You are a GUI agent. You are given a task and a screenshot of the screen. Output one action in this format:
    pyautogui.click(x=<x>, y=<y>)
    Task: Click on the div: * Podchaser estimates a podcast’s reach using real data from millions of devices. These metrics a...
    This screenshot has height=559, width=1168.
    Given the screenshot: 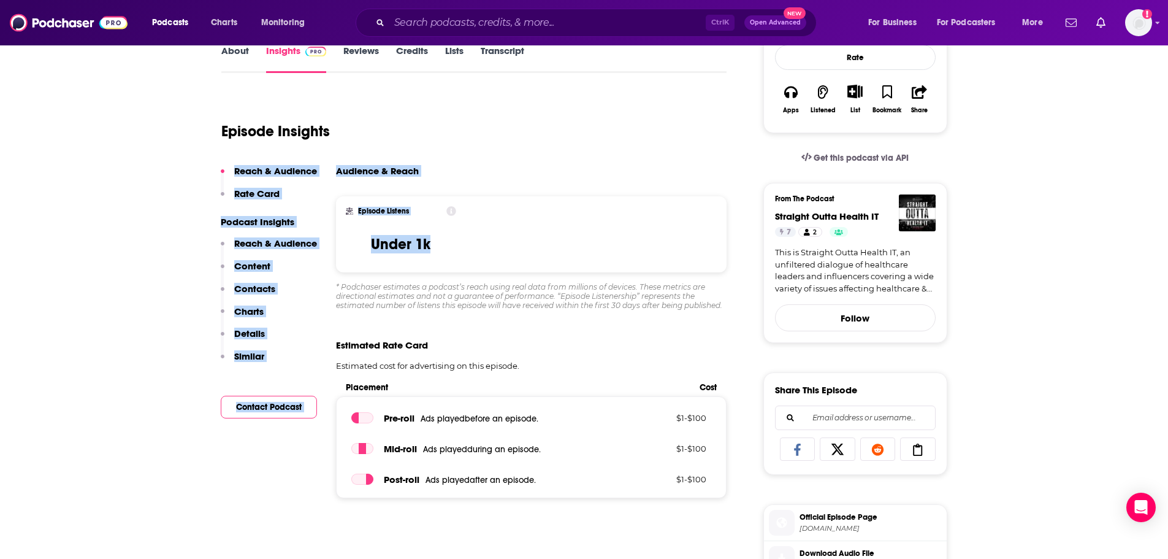 What is the action you would take?
    pyautogui.click(x=532, y=296)
    